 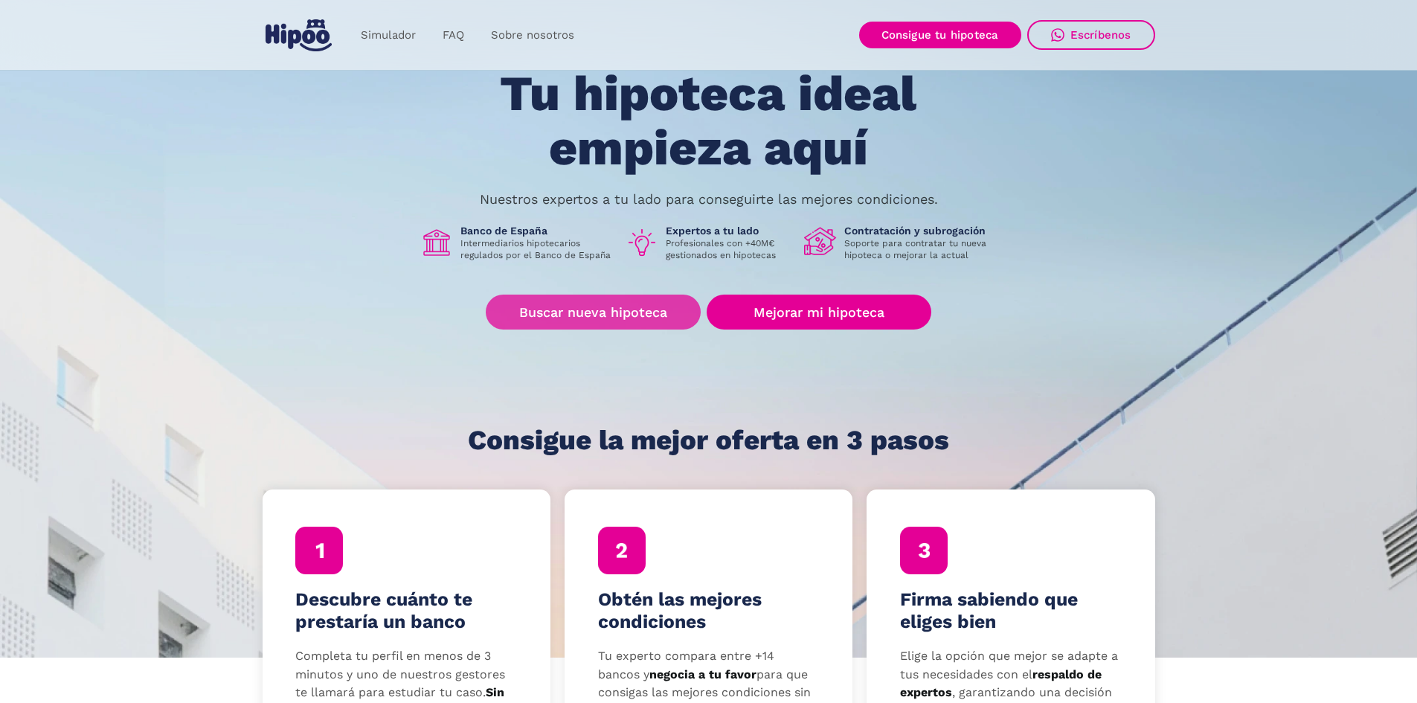 What do you see at coordinates (941, 35) in the screenshot?
I see `a: Consigue tu hipoteca` at bounding box center [941, 35].